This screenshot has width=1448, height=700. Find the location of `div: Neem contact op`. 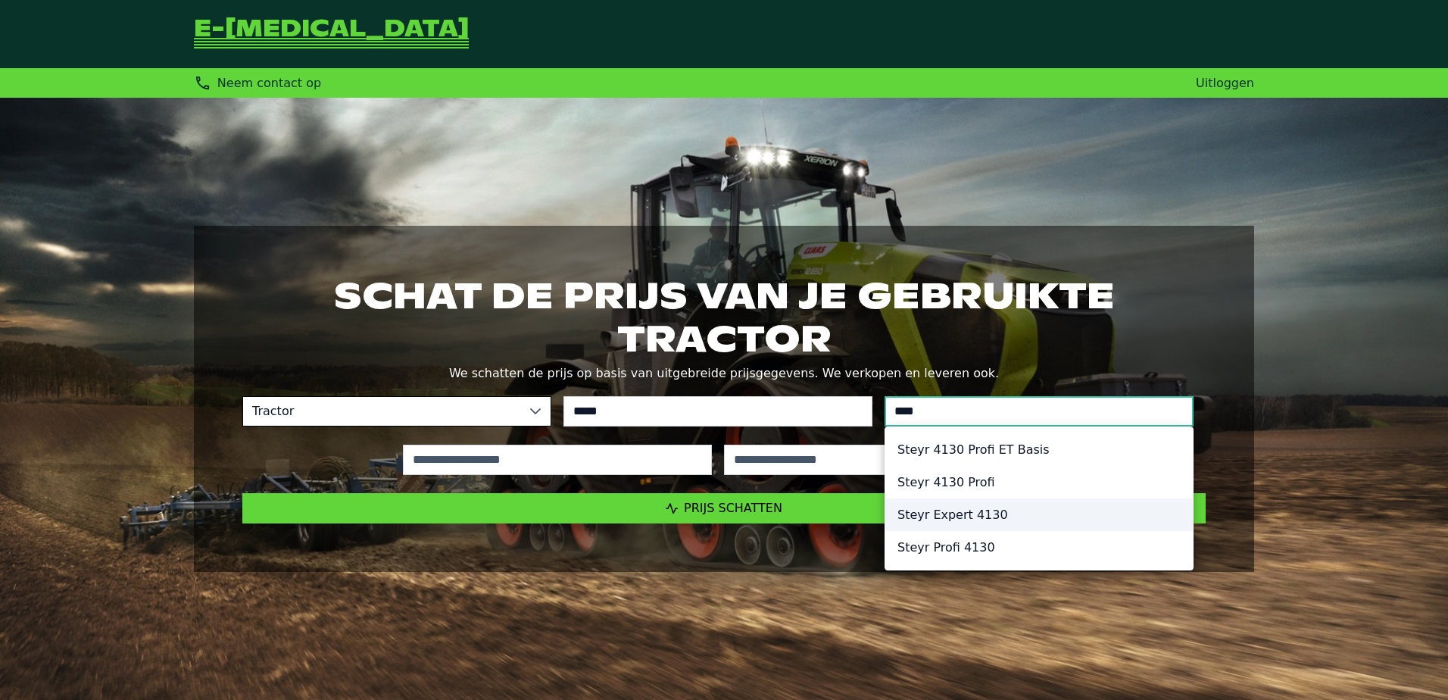

div: Neem contact op is located at coordinates (258, 83).